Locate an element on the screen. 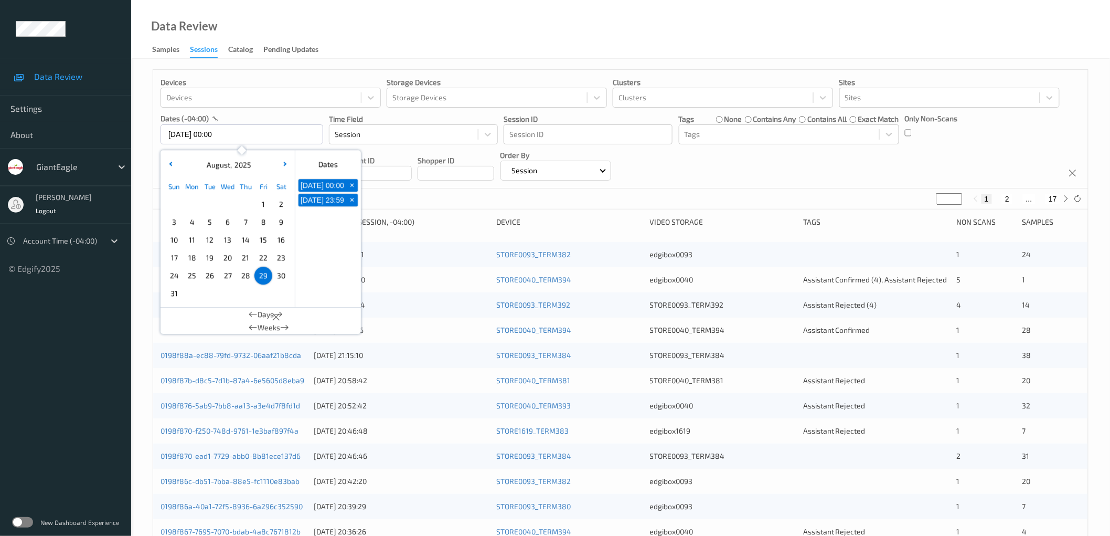 The image size is (1110, 536). div: Choose Thursday July 31 of 2025 is located at coordinates (246, 204).